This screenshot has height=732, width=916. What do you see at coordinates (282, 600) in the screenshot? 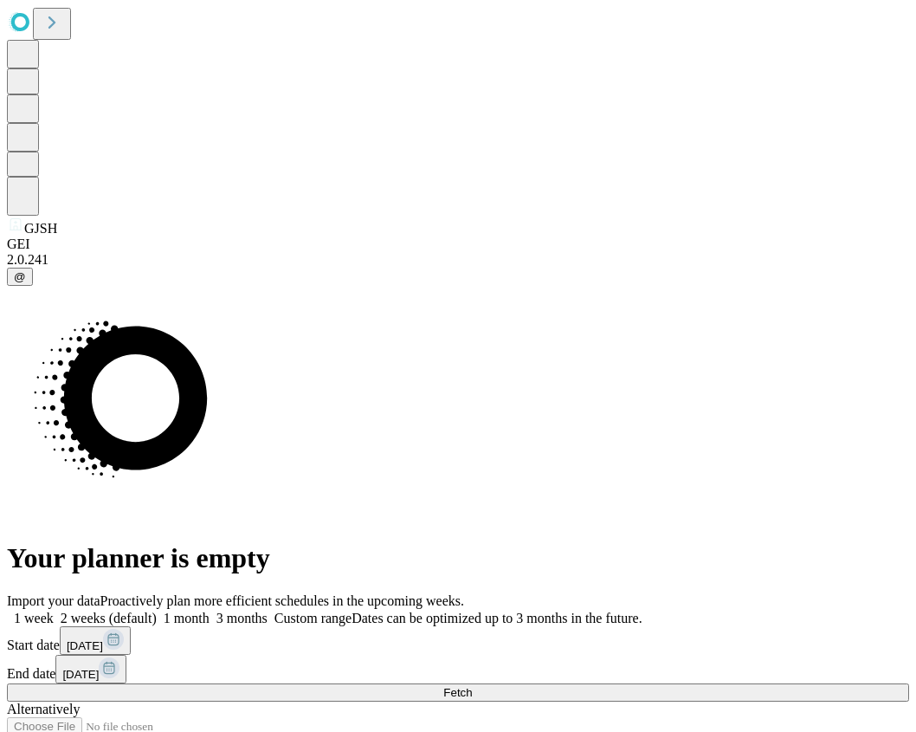
I see `span: Proactively plan more efficient schedules in the upcoming weeks.` at bounding box center [282, 600].